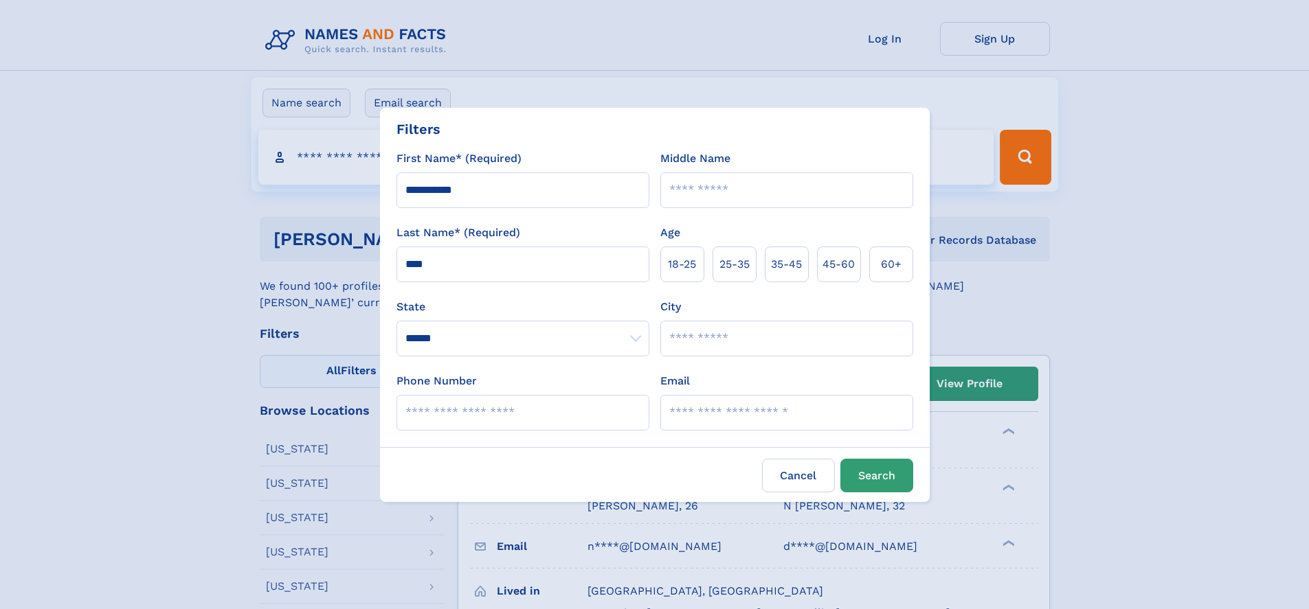  I want to click on span: 35‑45, so click(786, 265).